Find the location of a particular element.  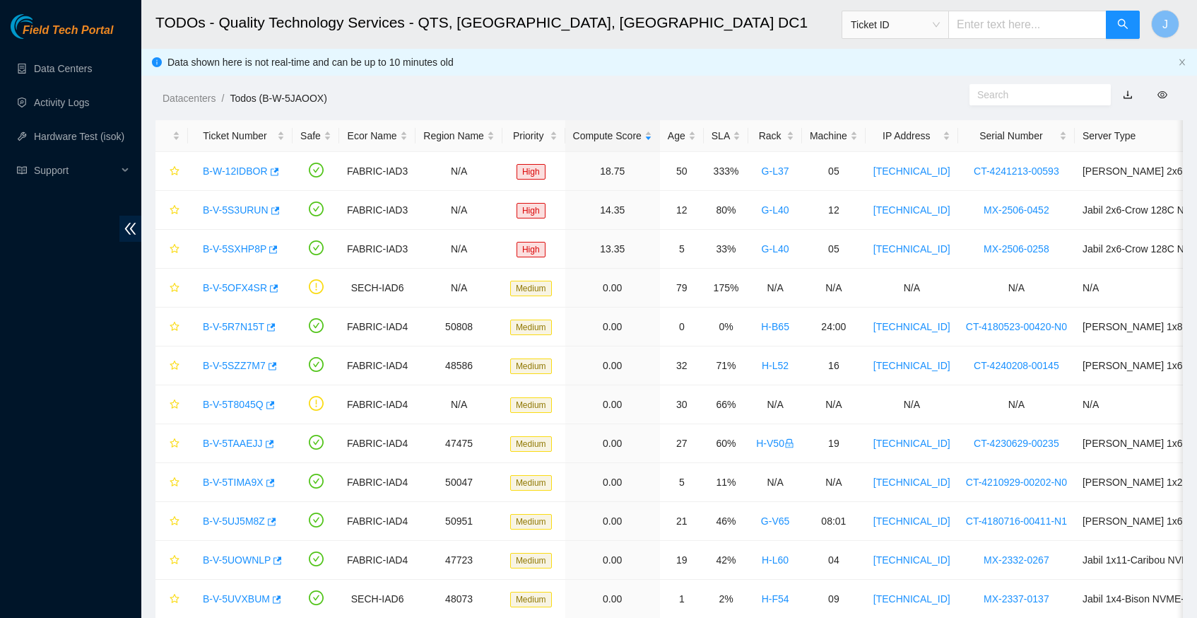

td: 175% is located at coordinates (726, 288).